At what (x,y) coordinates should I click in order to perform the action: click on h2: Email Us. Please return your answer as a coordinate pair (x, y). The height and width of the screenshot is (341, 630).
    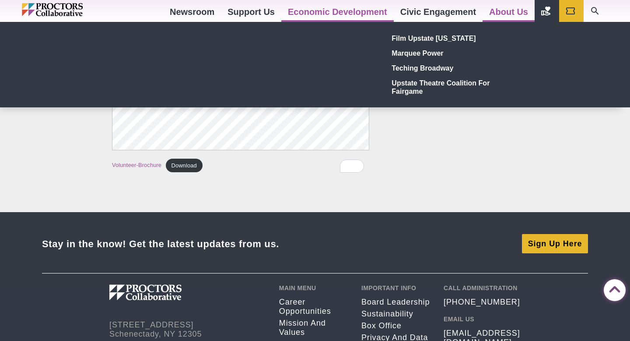
    Looking at the image, I should click on (482, 319).